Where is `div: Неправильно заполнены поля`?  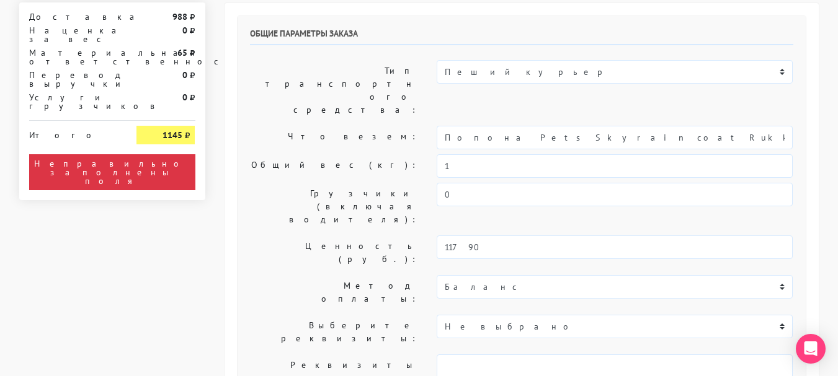 div: Неправильно заполнены поля is located at coordinates (112, 172).